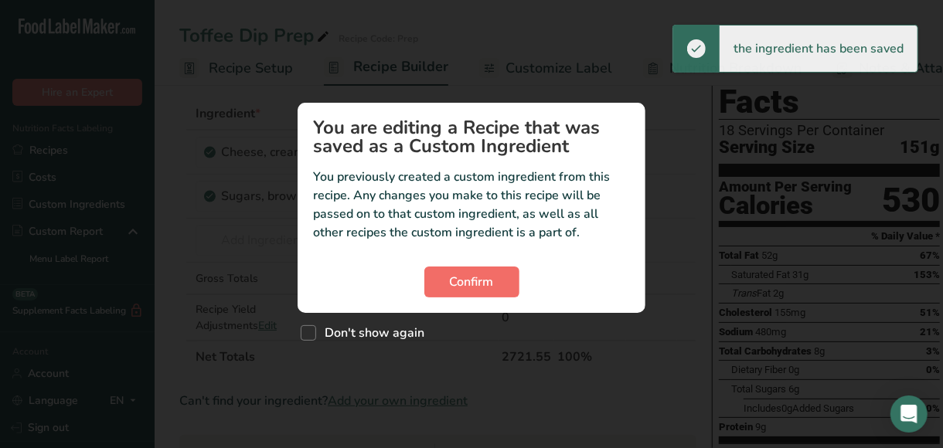  Describe the element at coordinates (370, 333) in the screenshot. I see `span: Don't show again` at that location.